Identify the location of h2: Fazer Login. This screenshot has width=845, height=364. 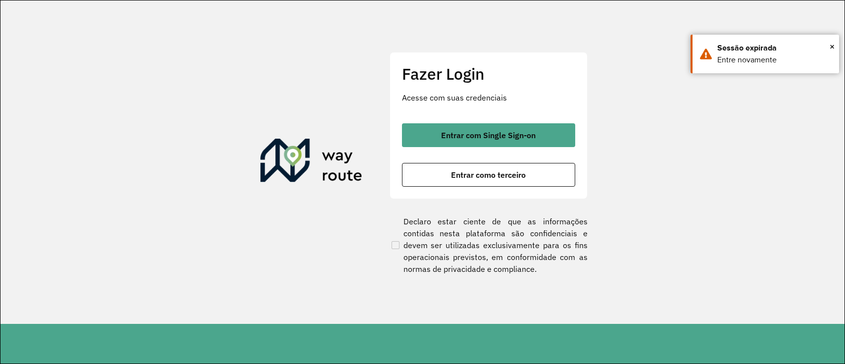
(488, 74).